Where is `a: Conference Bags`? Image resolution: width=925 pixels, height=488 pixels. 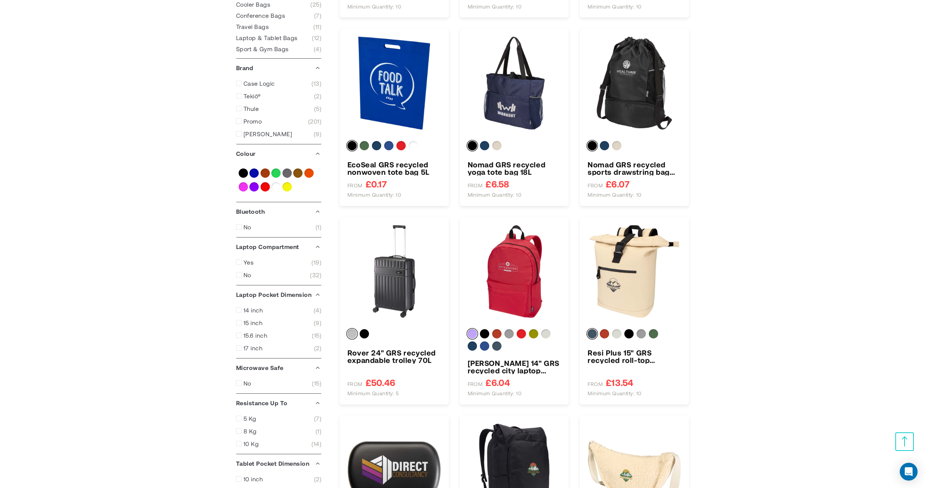 a: Conference Bags is located at coordinates (279, 16).